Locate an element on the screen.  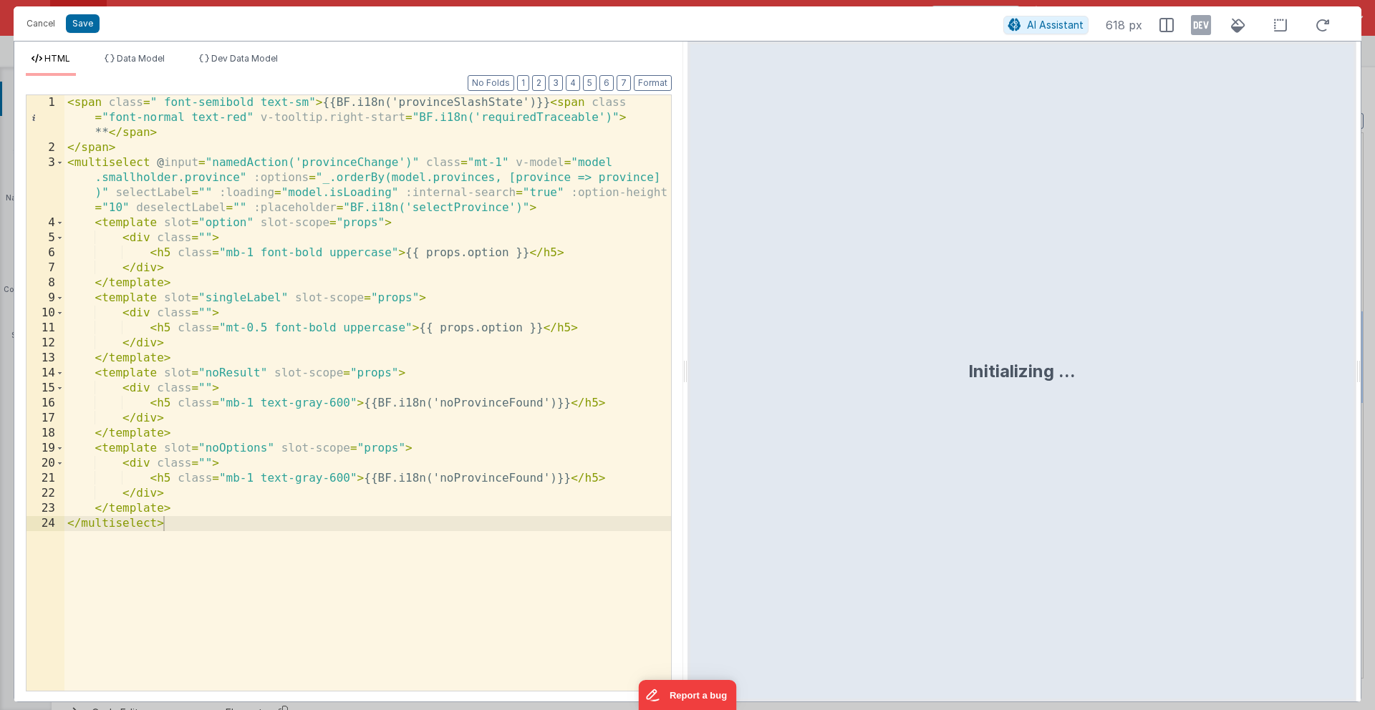
button: 4 is located at coordinates (573, 83).